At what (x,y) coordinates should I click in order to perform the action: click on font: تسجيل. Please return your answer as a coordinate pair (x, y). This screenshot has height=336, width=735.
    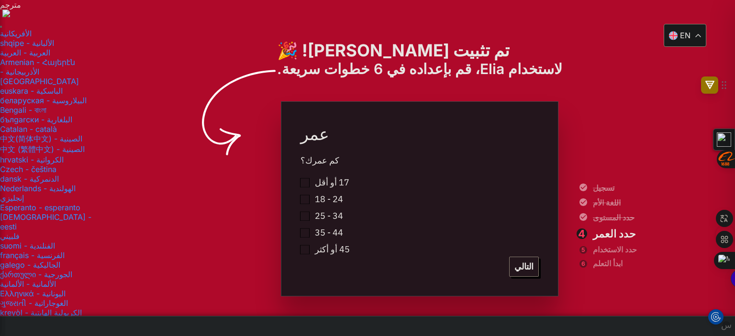
    Looking at the image, I should click on (603, 188).